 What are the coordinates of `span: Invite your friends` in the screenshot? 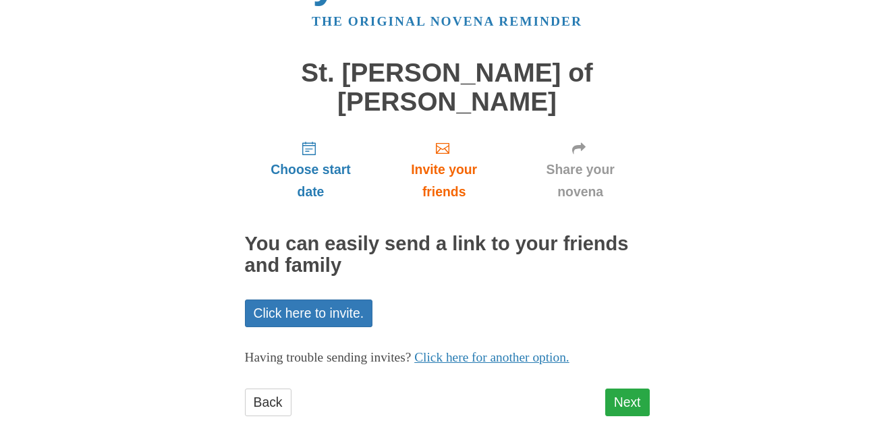 It's located at (443, 181).